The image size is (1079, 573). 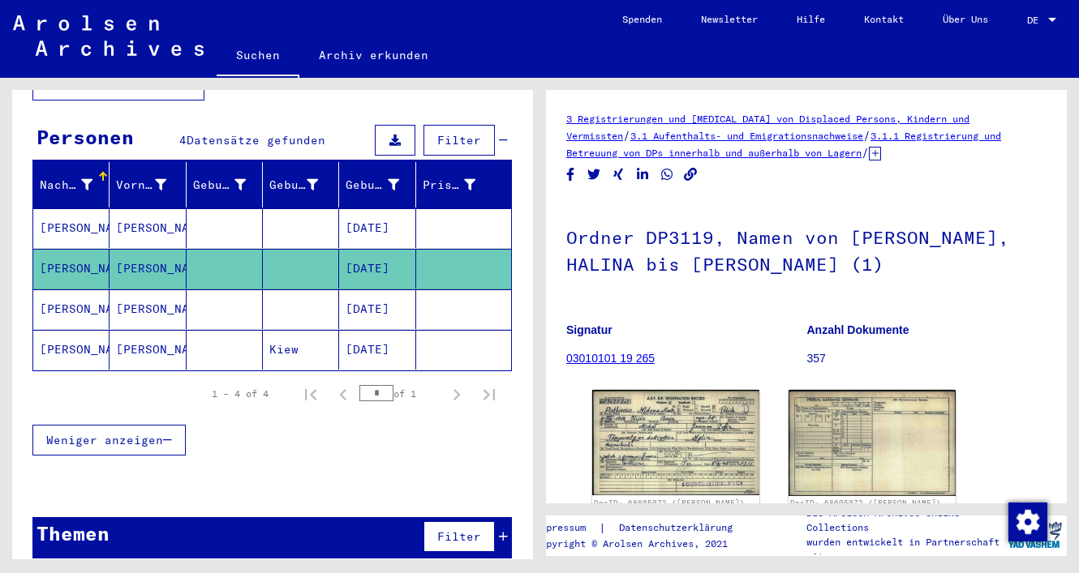 What do you see at coordinates (566, 528) in the screenshot?
I see `a: Impressum` at bounding box center [566, 528].